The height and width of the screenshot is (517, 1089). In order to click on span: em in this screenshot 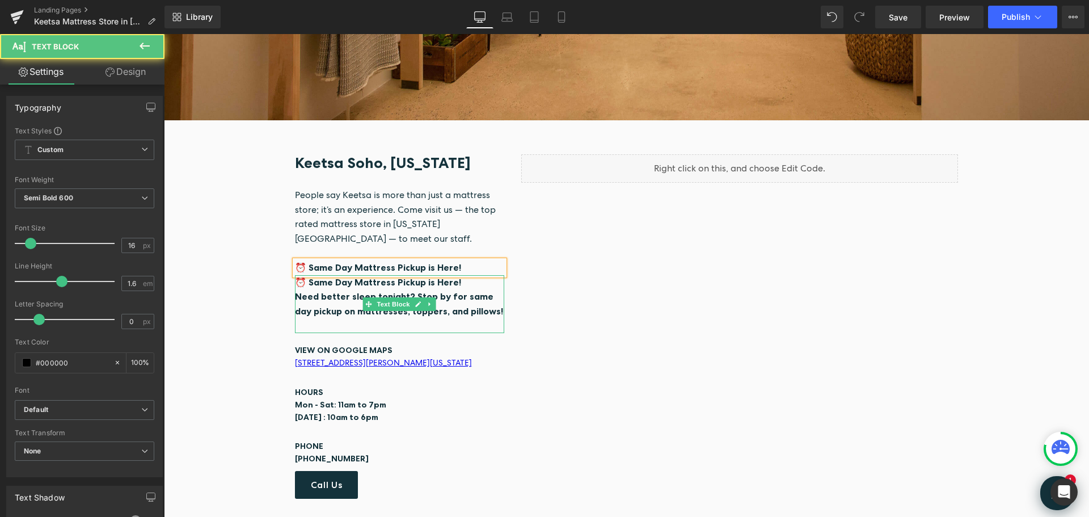, I will do `click(147, 283)`.